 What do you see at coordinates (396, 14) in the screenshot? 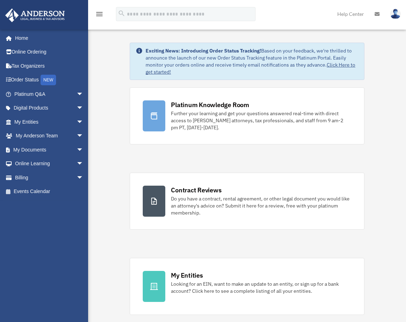
I see `img: User Pic` at bounding box center [396, 14].